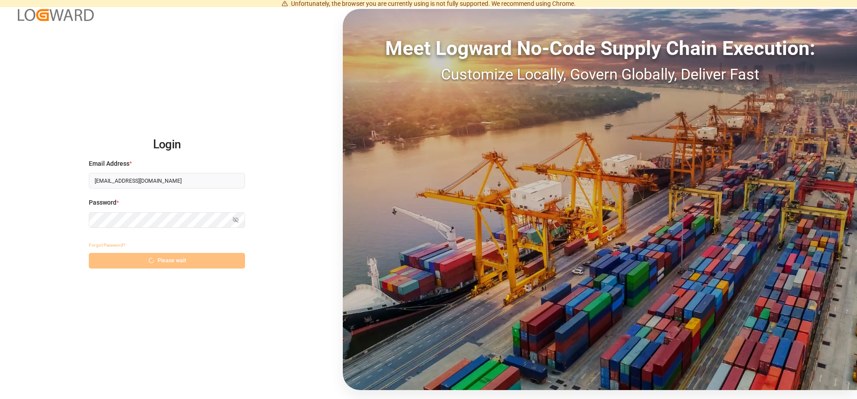  What do you see at coordinates (109, 163) in the screenshot?
I see `span: Email Address` at bounding box center [109, 163].